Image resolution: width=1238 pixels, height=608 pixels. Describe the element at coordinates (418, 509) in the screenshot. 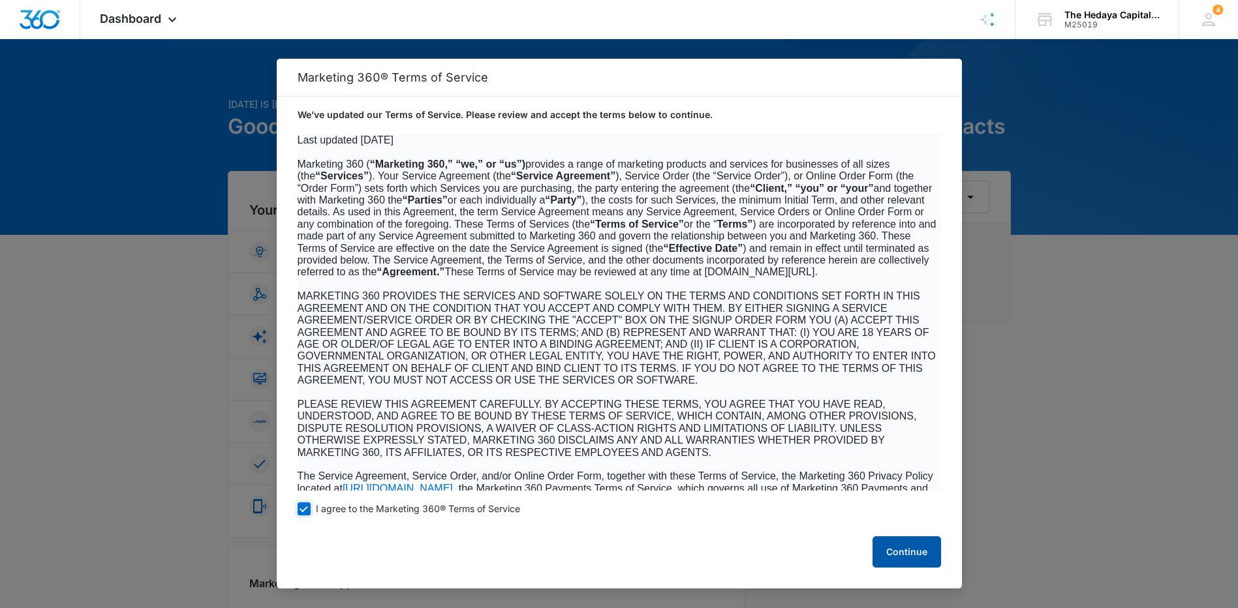

I see `span: I agree to the Marketing 360® Terms of Service` at that location.